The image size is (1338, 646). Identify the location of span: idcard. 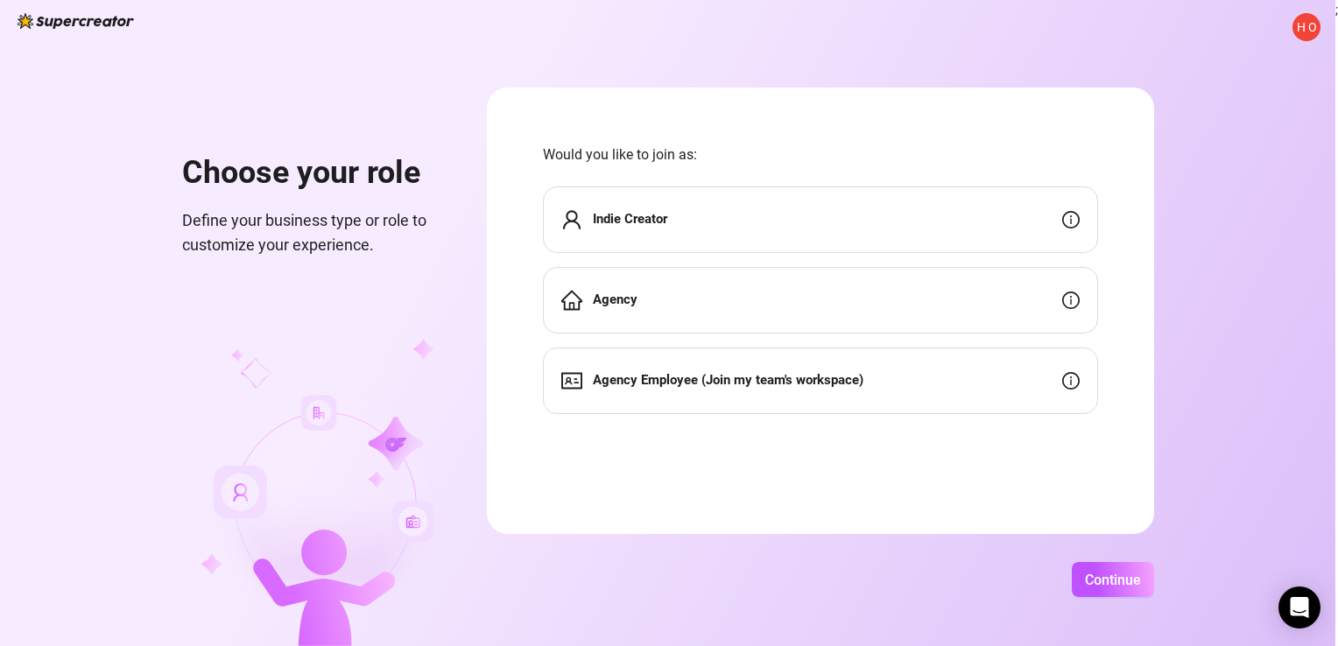
(572, 381).